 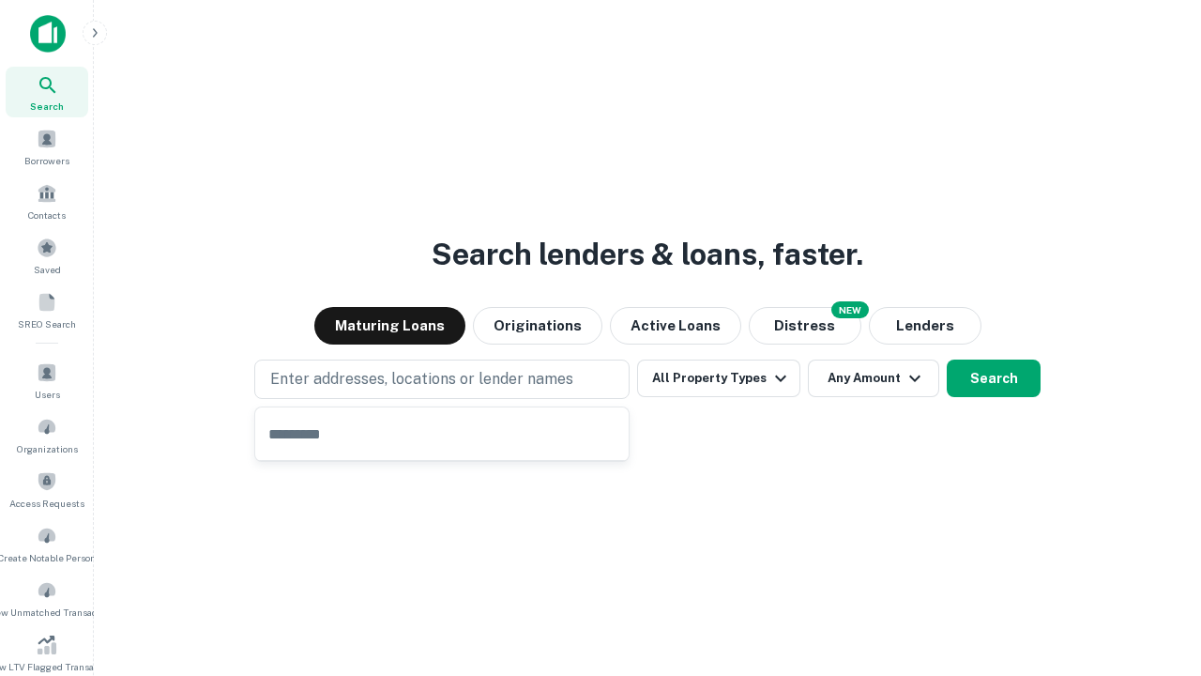 What do you see at coordinates (676, 326) in the screenshot?
I see `button: Active Loans` at bounding box center [676, 326].